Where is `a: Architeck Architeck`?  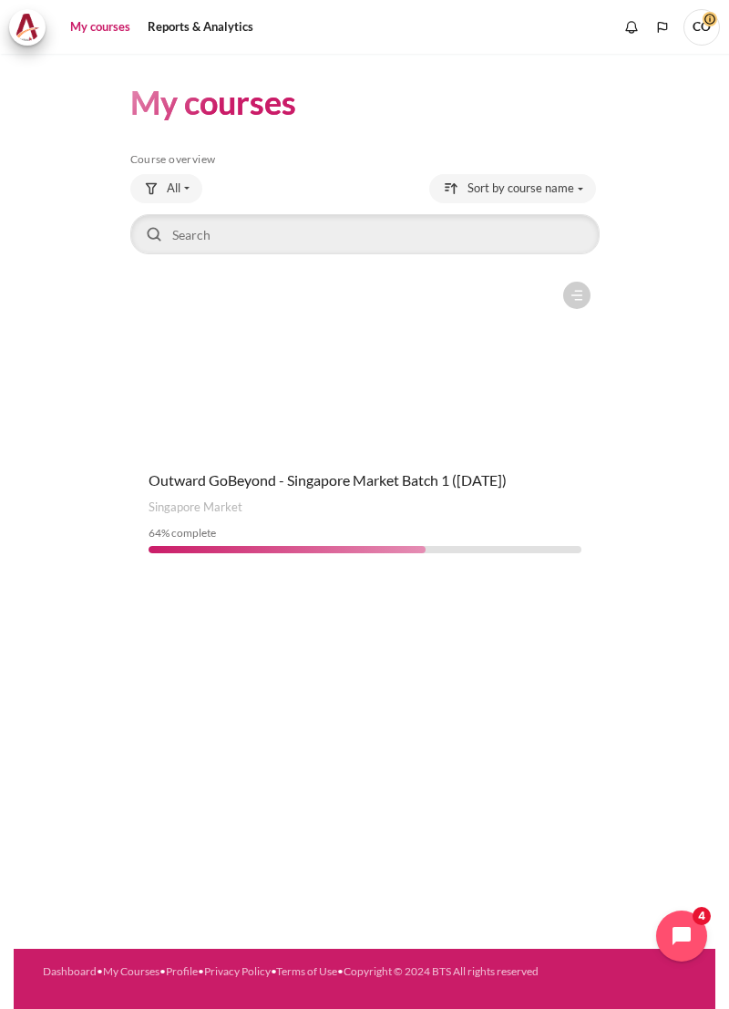
a: Architeck Architeck is located at coordinates (32, 27).